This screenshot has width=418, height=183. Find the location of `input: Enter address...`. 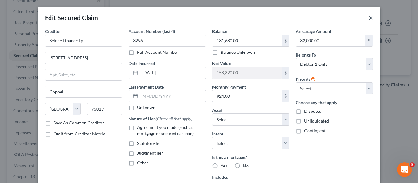

input: Enter address... is located at coordinates (84, 58).